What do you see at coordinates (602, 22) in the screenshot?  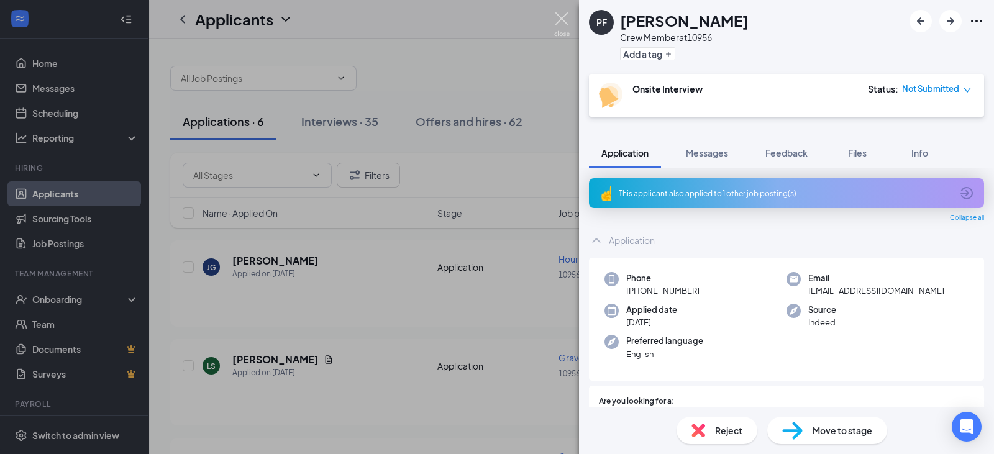 I see `div: PF` at bounding box center [602, 22].